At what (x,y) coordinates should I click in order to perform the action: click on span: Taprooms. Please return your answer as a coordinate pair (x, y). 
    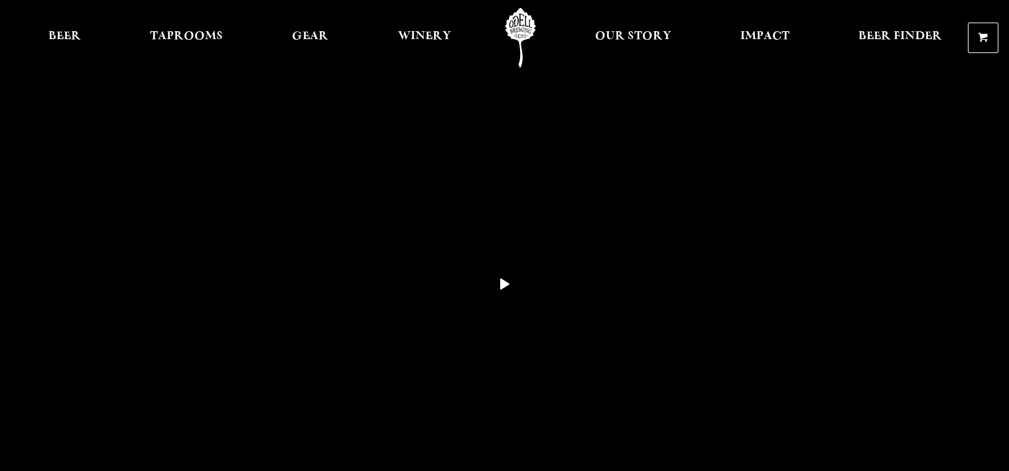
    Looking at the image, I should click on (186, 37).